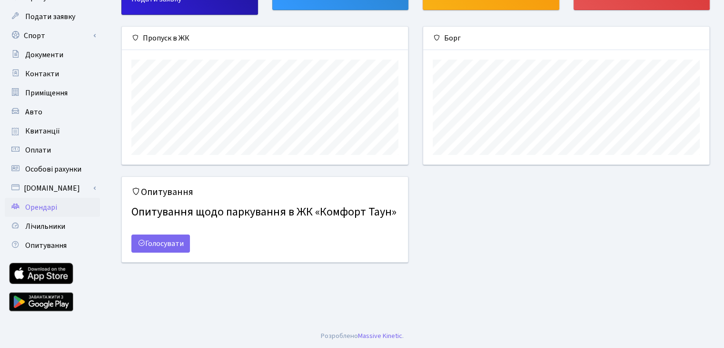 This screenshot has height=348, width=724. I want to click on a: Документи, so click(52, 55).